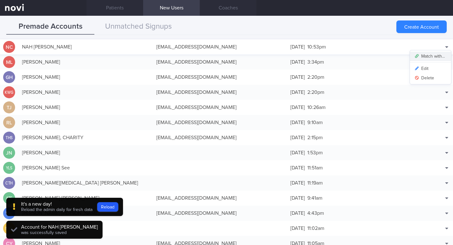  I want to click on span: 10:53pm, so click(316, 47).